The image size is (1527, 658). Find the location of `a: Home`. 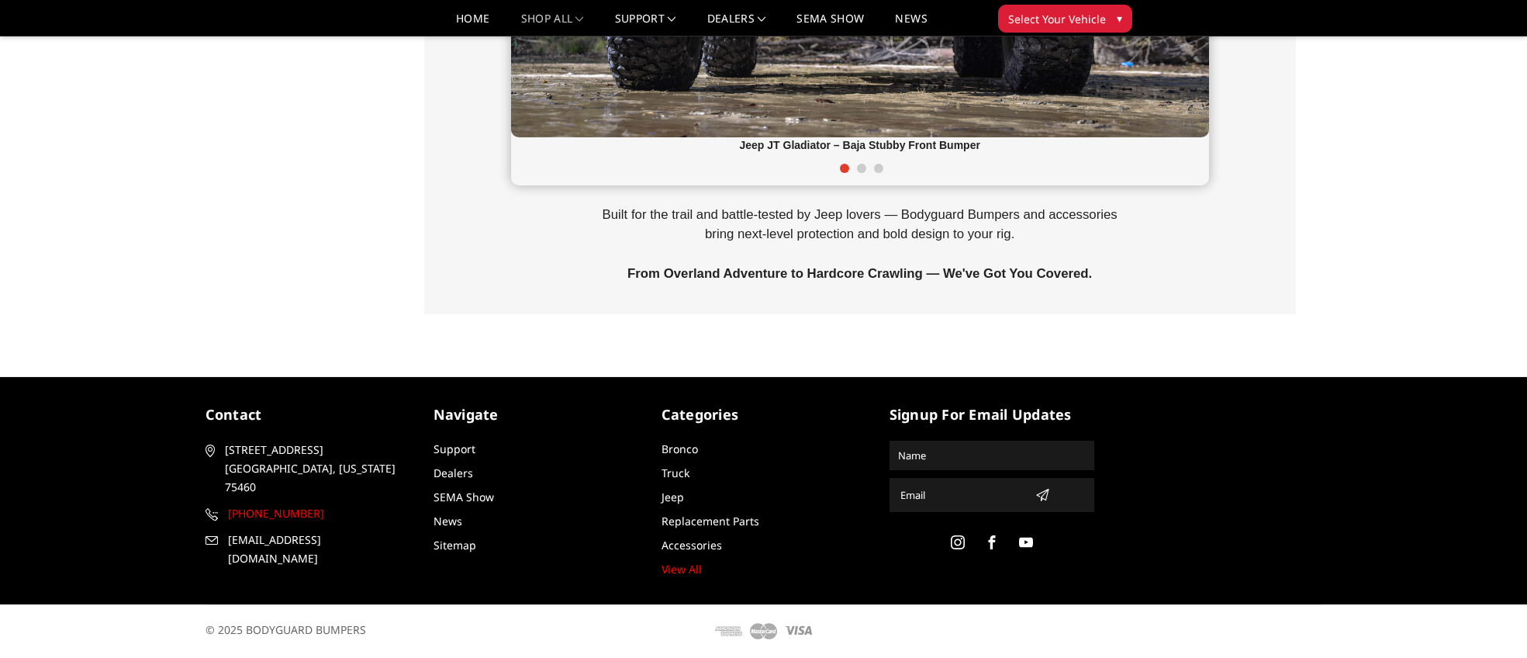

a: Home is located at coordinates (472, 24).